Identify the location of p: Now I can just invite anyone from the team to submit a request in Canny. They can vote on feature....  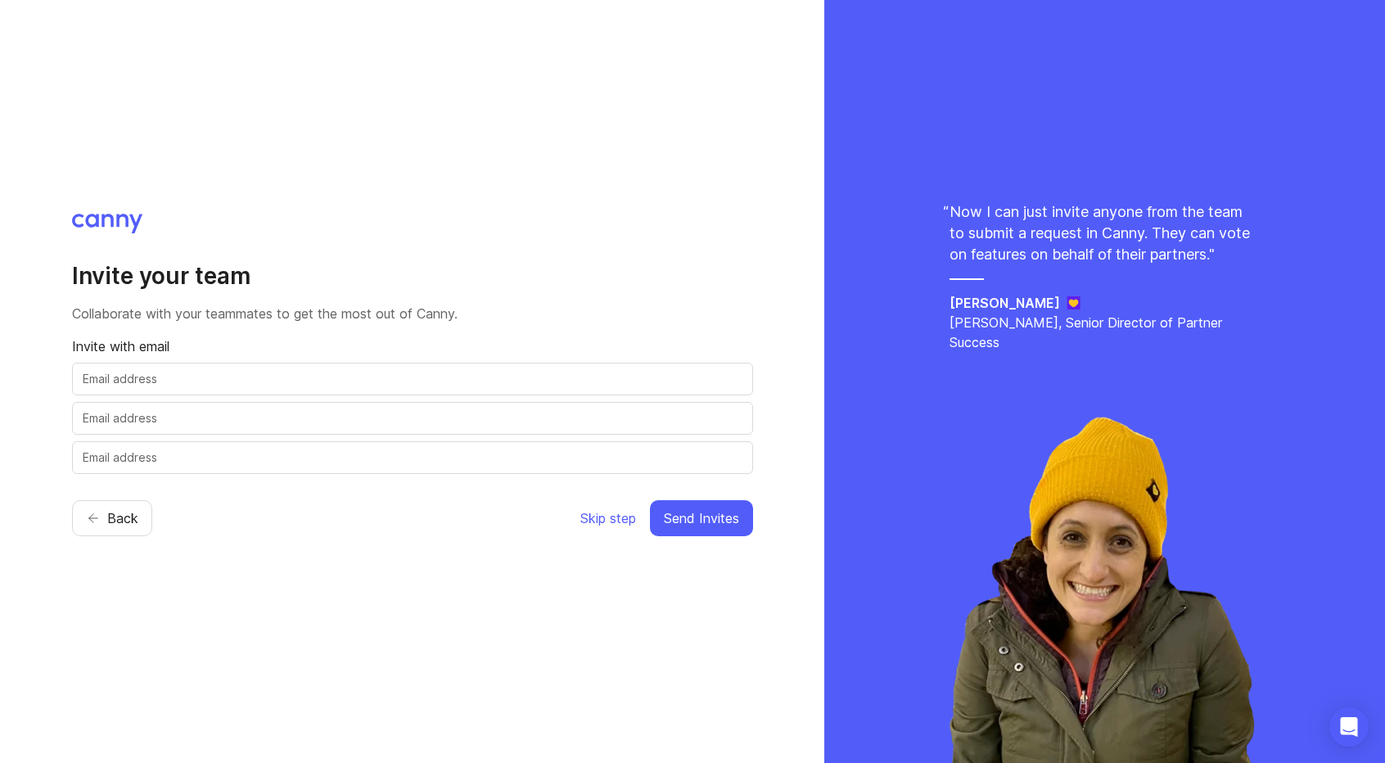
(1105, 233).